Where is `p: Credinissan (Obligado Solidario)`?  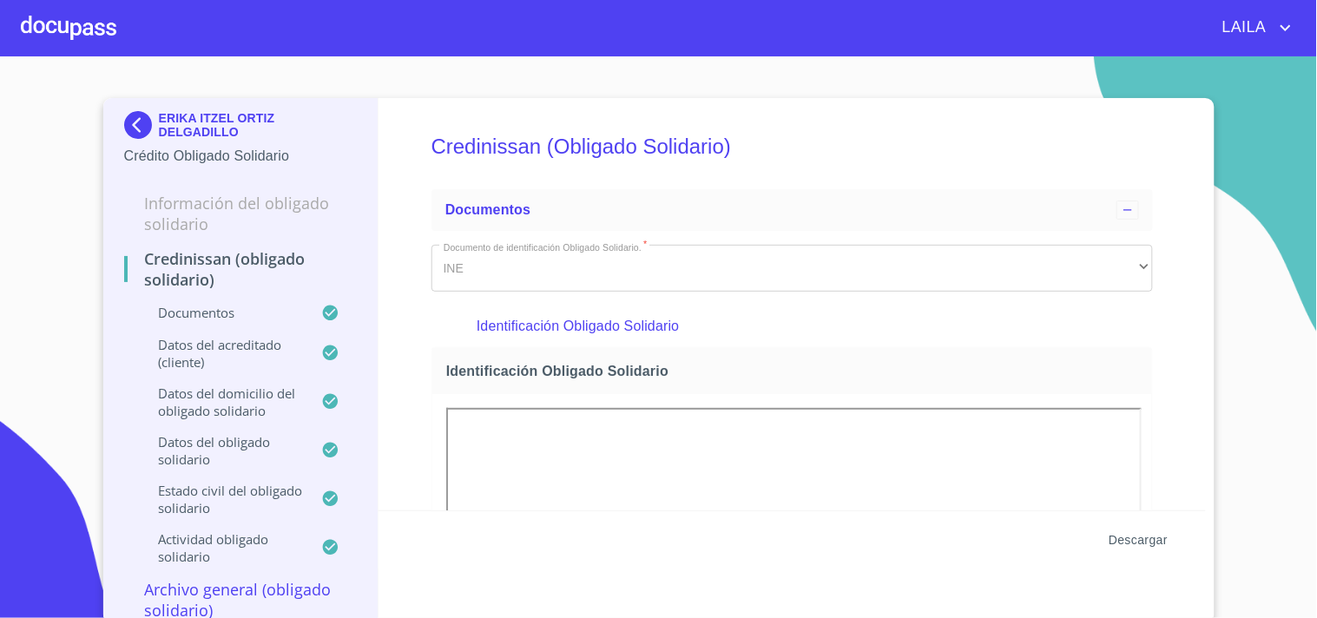 p: Credinissan (Obligado Solidario) is located at coordinates (241, 269).